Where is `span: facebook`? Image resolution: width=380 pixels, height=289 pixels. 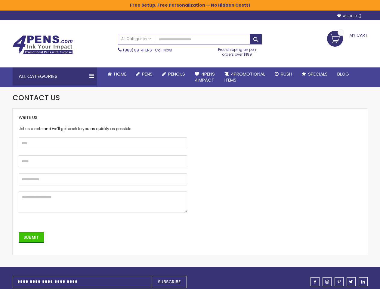
span: facebook is located at coordinates (315, 281).